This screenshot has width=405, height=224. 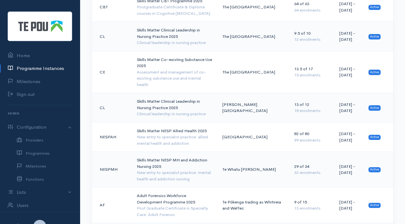 What do you see at coordinates (312, 75) in the screenshot?
I see `div: 15 enrolments` at bounding box center [312, 75].